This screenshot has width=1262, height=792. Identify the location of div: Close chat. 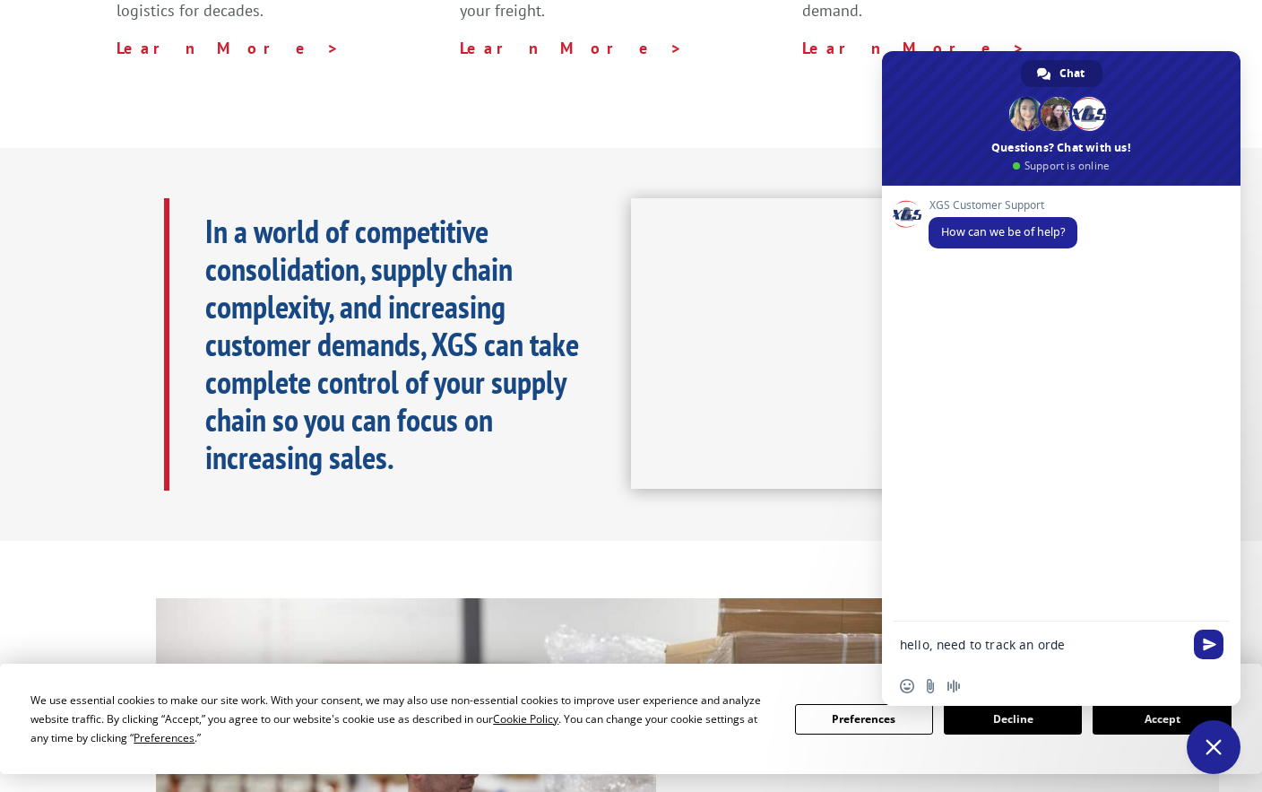
(1214, 747).